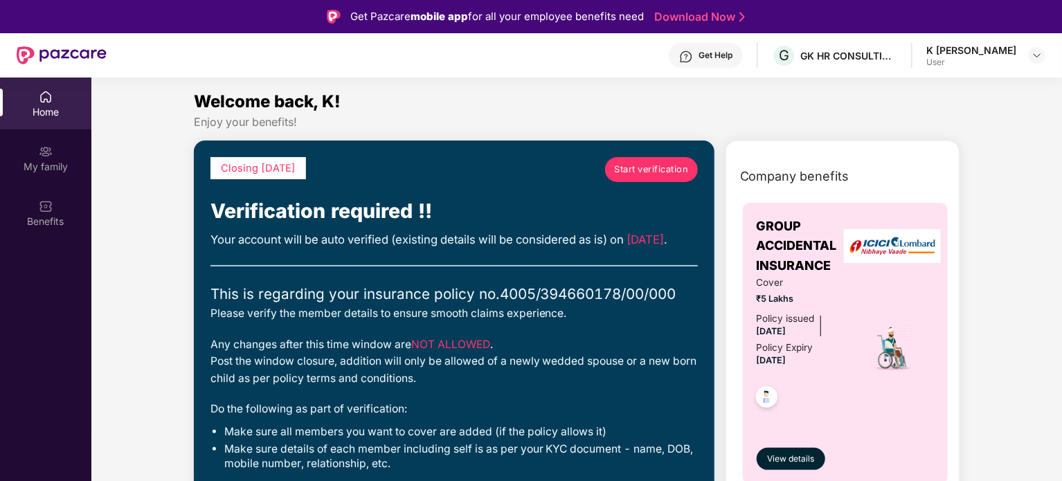 The image size is (1062, 481). Describe the element at coordinates (497, 17) in the screenshot. I see `div: Get Pazcare for all your employee benefits need` at that location.